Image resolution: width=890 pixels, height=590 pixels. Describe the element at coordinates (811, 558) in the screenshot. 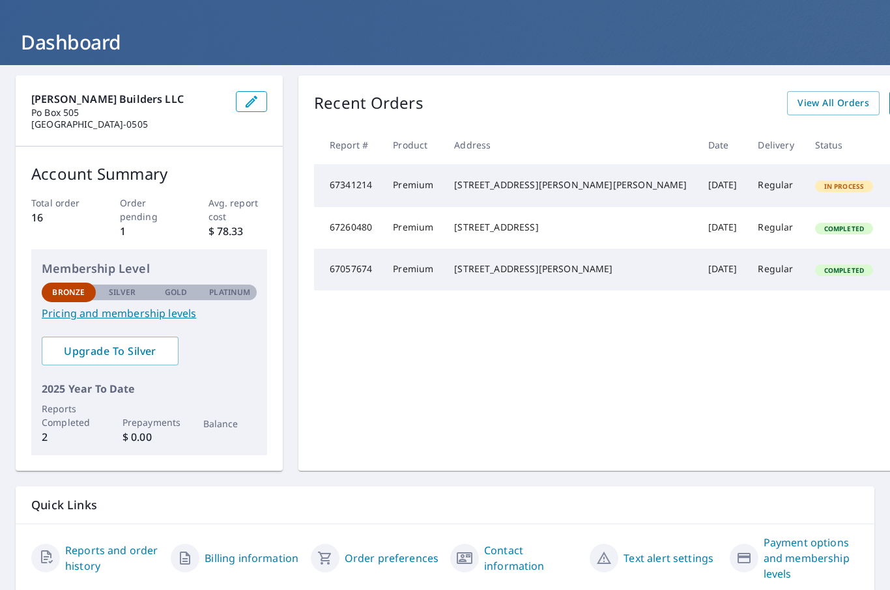

I see `a: Payment options and membership levels` at that location.